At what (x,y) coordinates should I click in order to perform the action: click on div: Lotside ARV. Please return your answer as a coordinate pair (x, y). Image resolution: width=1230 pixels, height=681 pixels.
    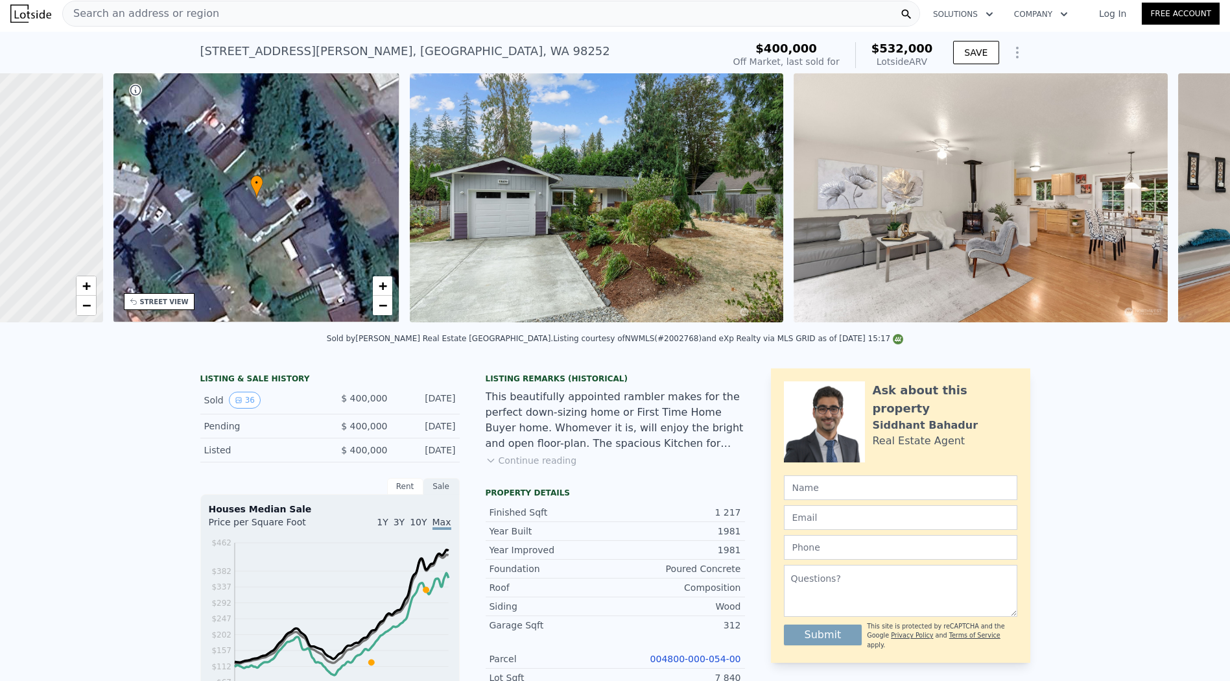
    Looking at the image, I should click on (902, 62).